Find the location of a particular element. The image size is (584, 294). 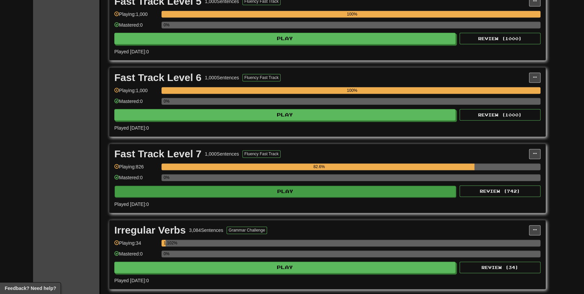

div: Playing: 826 is located at coordinates (136, 169).